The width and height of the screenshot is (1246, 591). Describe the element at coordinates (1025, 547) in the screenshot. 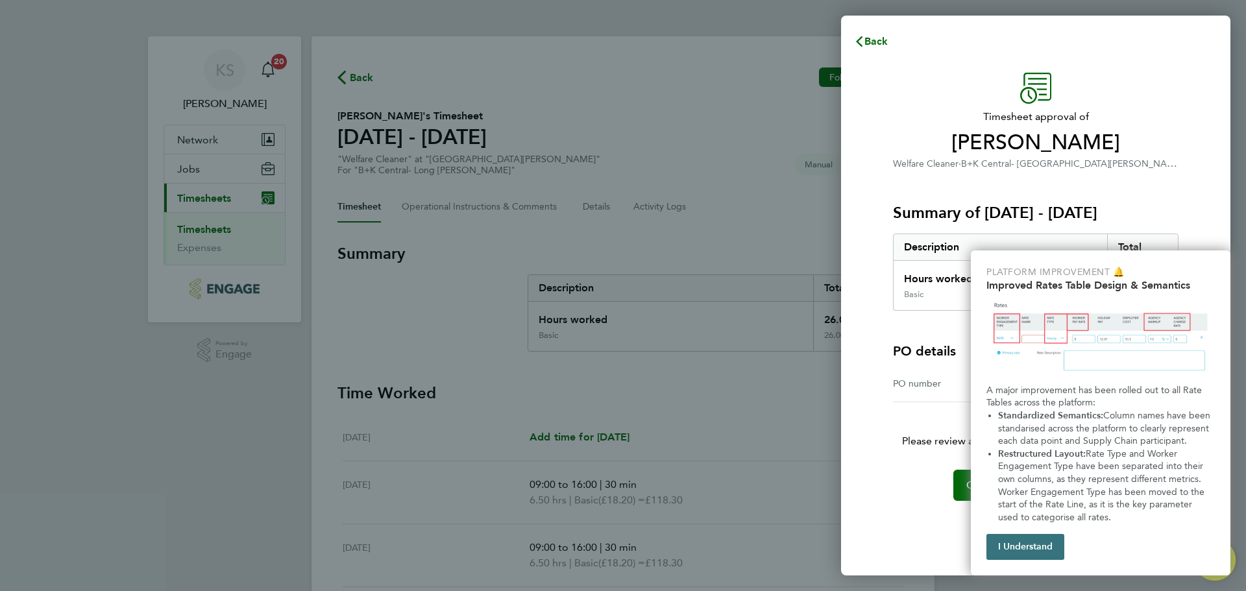

I see `button: I Understand` at that location.